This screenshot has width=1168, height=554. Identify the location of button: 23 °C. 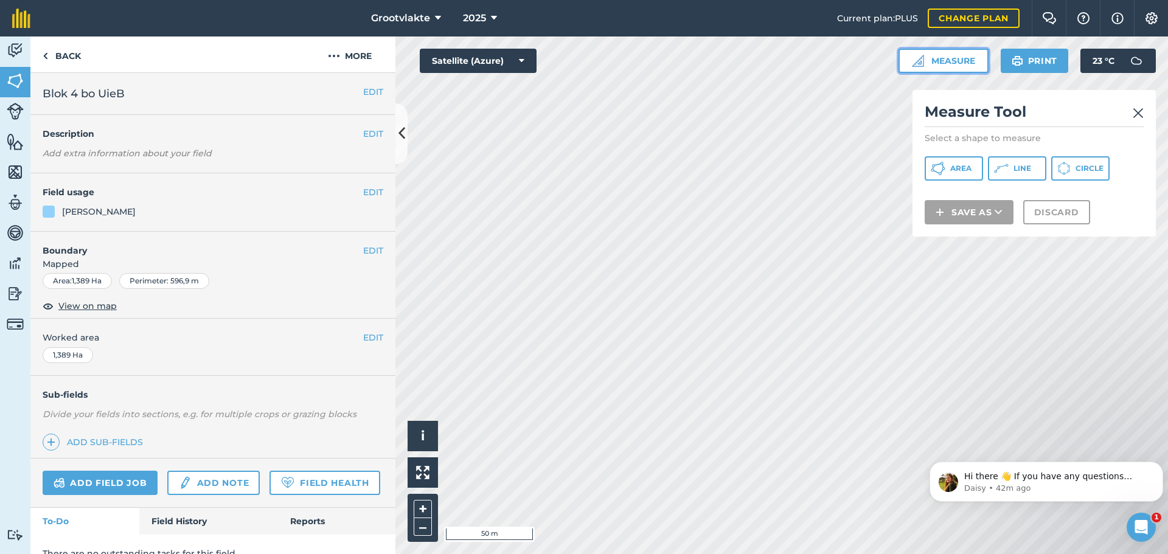
(1119, 61).